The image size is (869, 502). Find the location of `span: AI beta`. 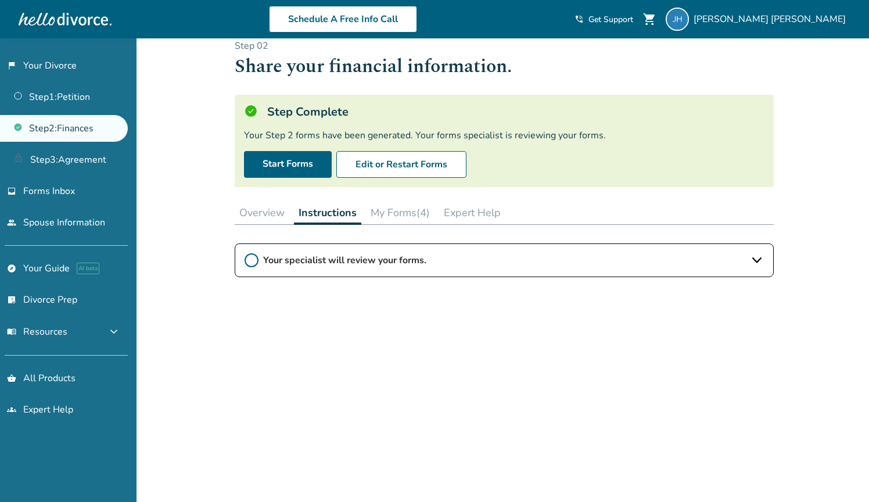

span: AI beta is located at coordinates (88, 268).